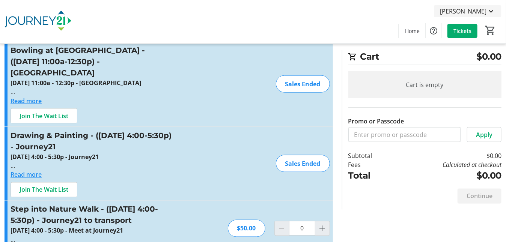 The width and height of the screenshot is (506, 242). What do you see at coordinates (489, 57) in the screenshot?
I see `span: $0.00` at bounding box center [489, 57].